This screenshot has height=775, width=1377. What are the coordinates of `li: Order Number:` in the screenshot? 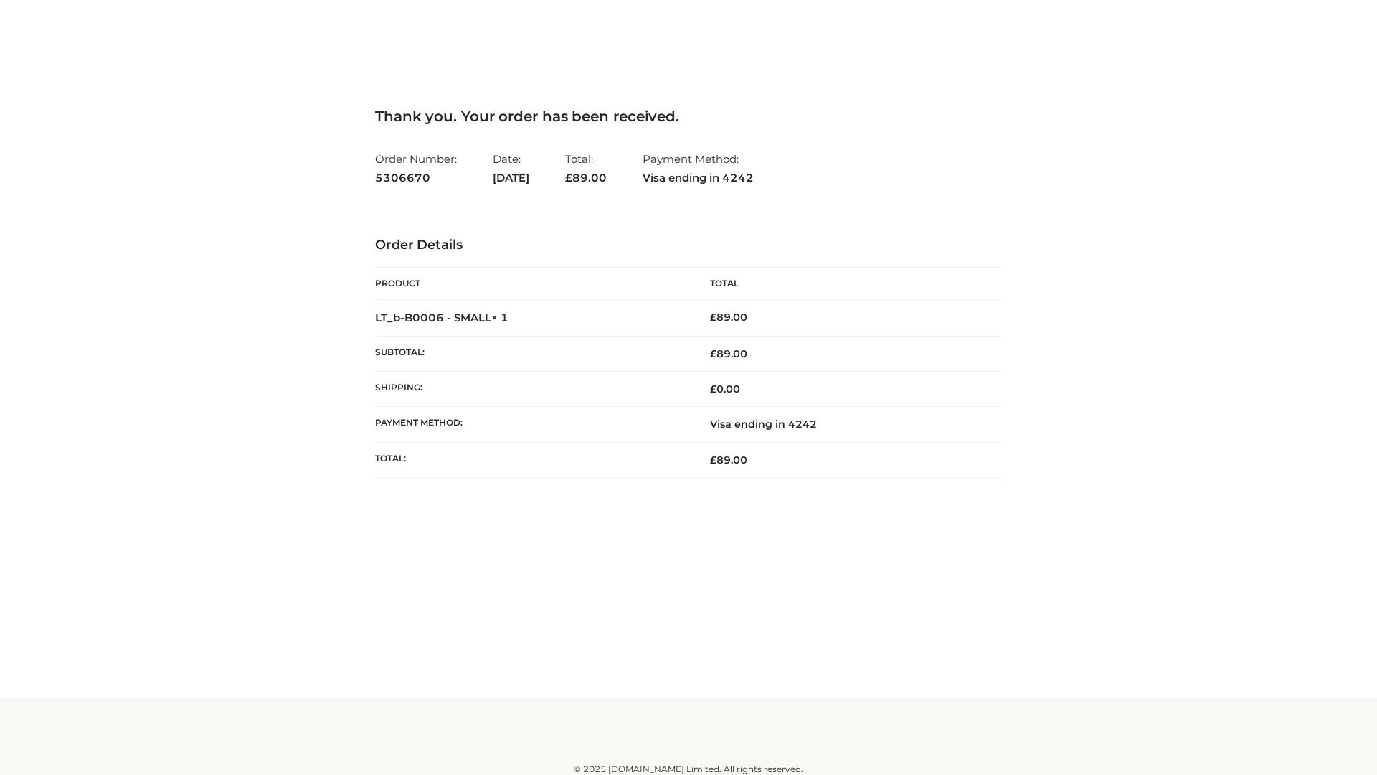 It's located at (416, 168).